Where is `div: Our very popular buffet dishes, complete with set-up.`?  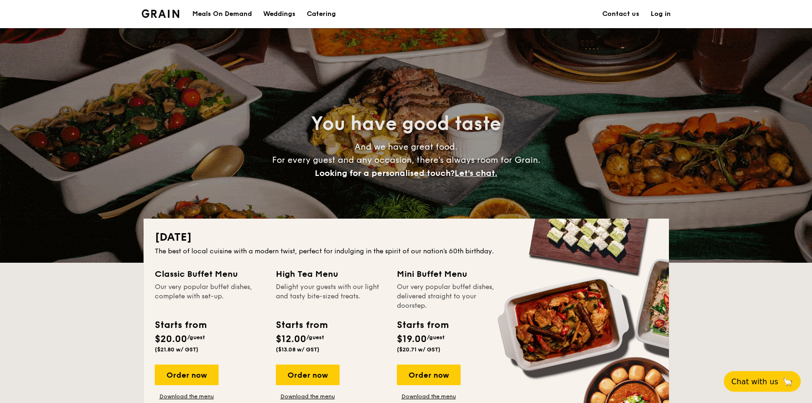
div: Our very popular buffet dishes, complete with set-up. is located at coordinates (210, 296).